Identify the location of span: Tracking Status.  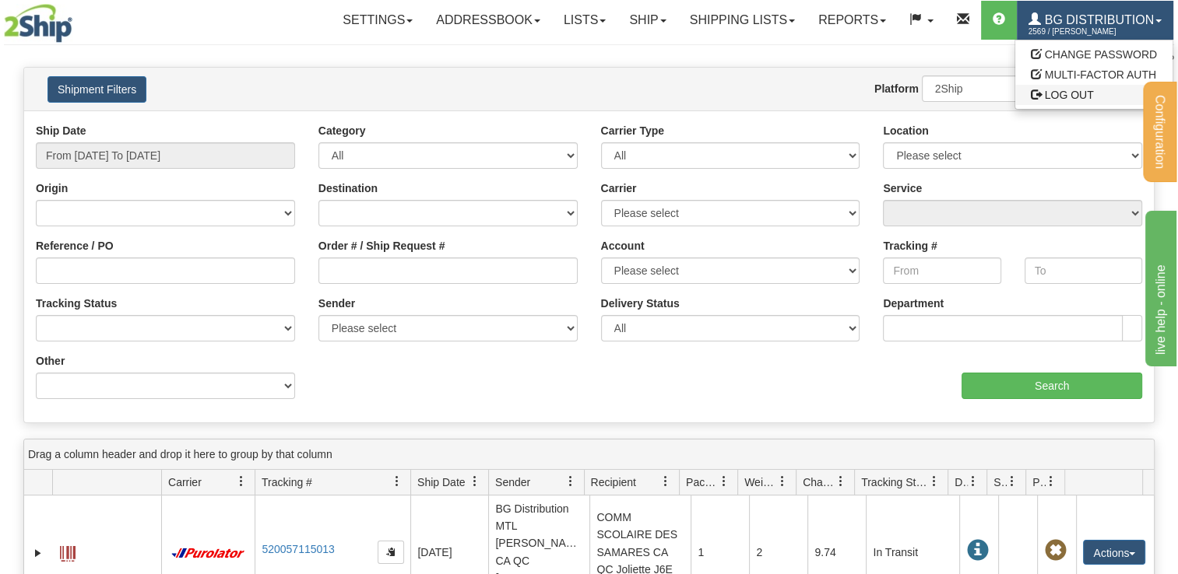
(894, 483).